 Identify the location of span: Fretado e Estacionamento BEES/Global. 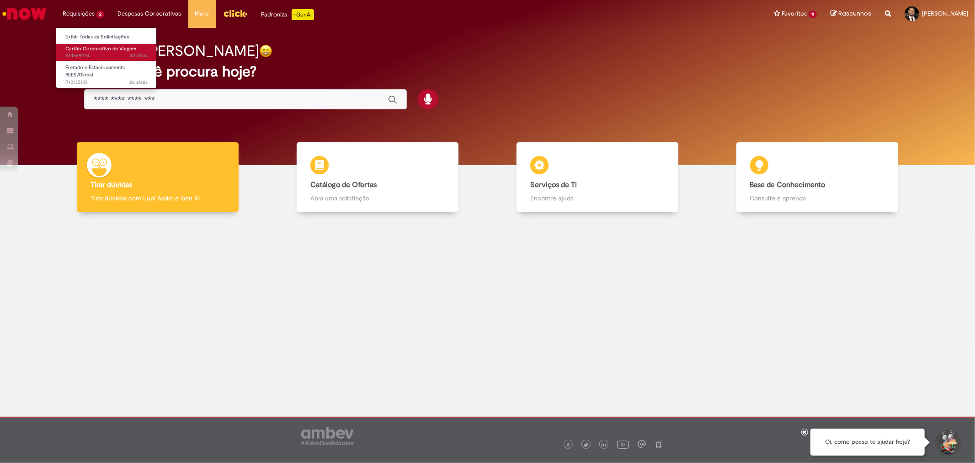
(96, 71).